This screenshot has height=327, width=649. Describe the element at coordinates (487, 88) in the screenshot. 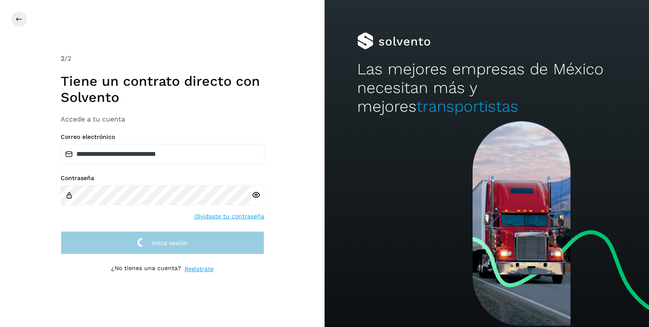

I see `h2: Las mejores empresas de México necesitan más y mejores` at that location.